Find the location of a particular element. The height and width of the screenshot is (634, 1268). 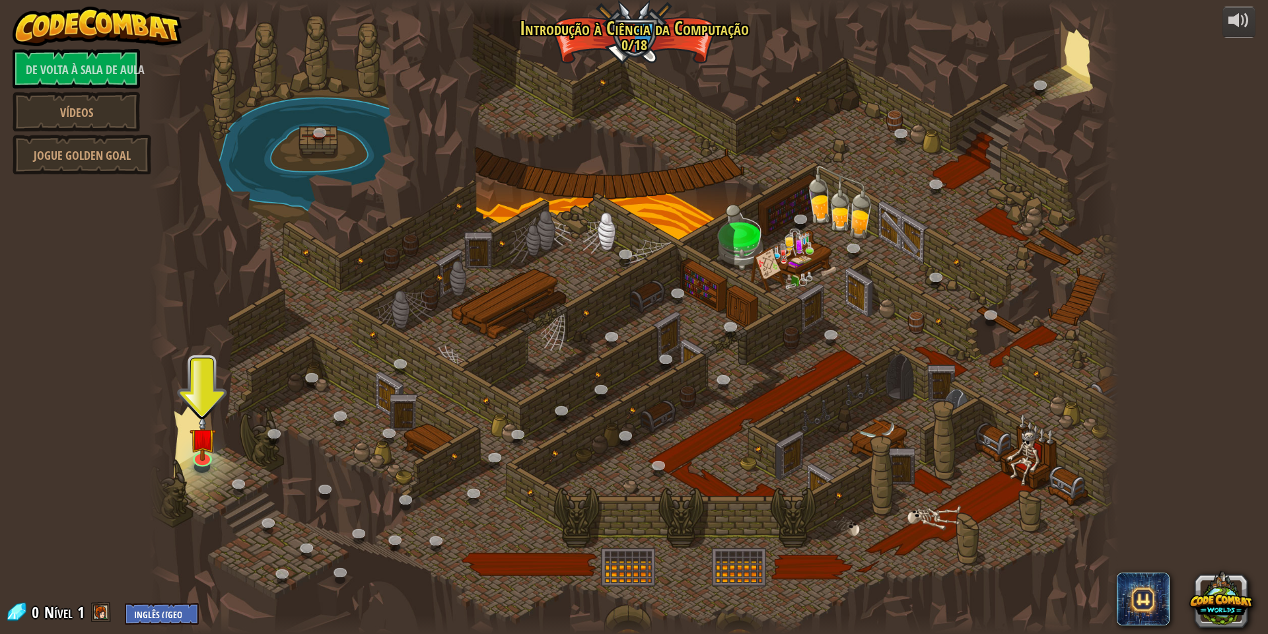

font: Nível is located at coordinates (58, 612).